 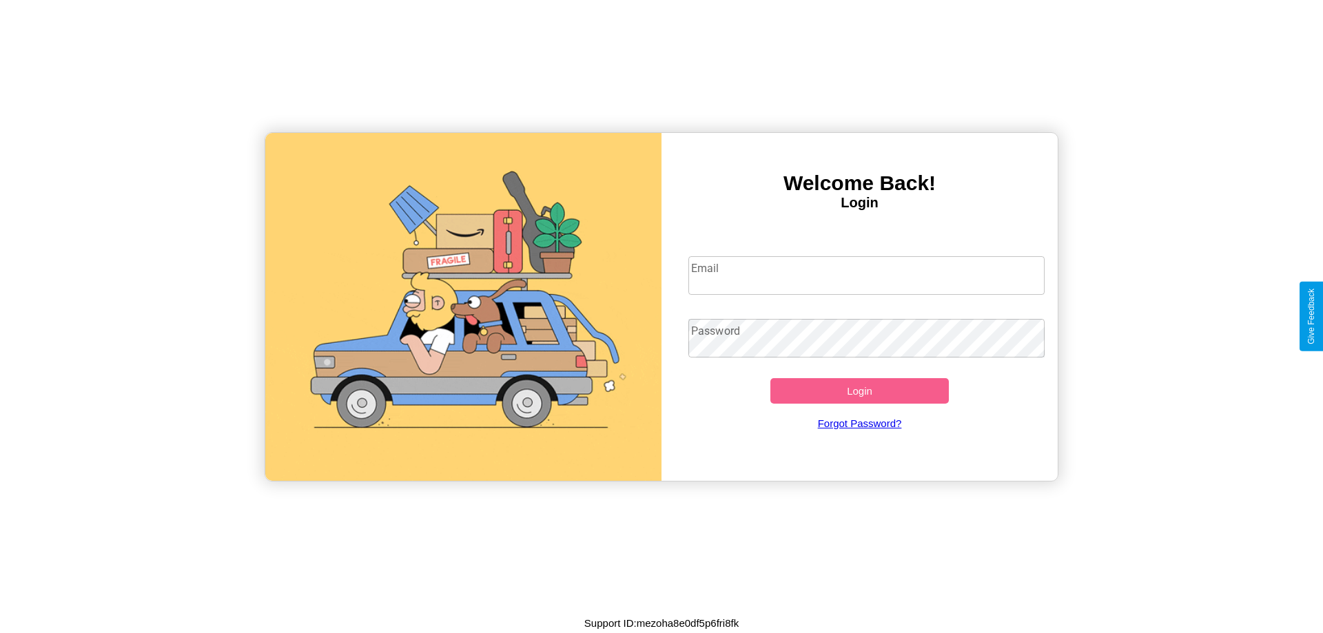 I want to click on button: Login, so click(x=859, y=391).